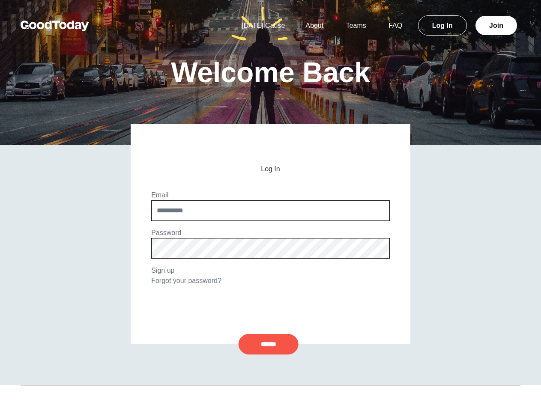  What do you see at coordinates (314, 25) in the screenshot?
I see `a: About` at bounding box center [314, 25].